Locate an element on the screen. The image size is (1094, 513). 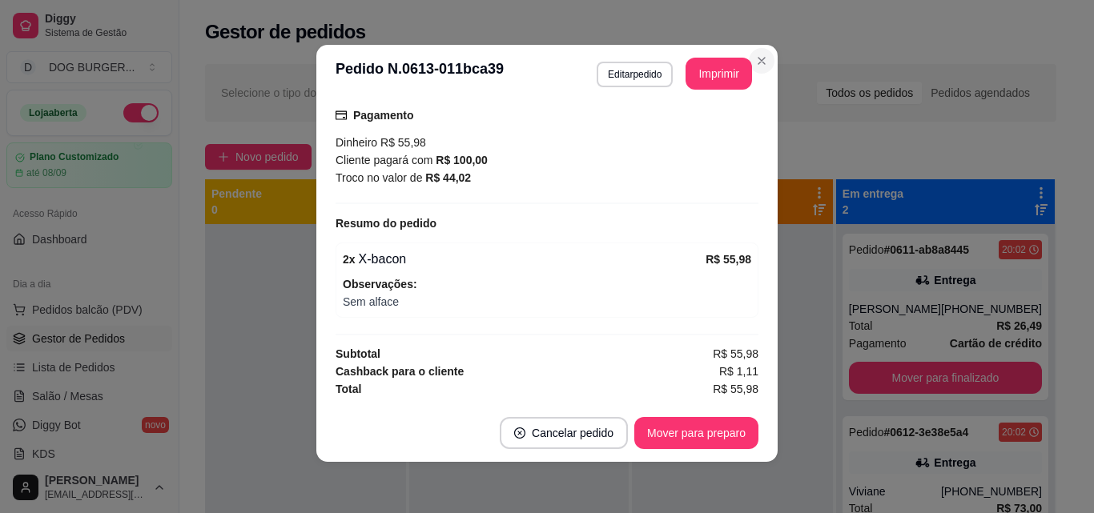
button: Close is located at coordinates (762, 61).